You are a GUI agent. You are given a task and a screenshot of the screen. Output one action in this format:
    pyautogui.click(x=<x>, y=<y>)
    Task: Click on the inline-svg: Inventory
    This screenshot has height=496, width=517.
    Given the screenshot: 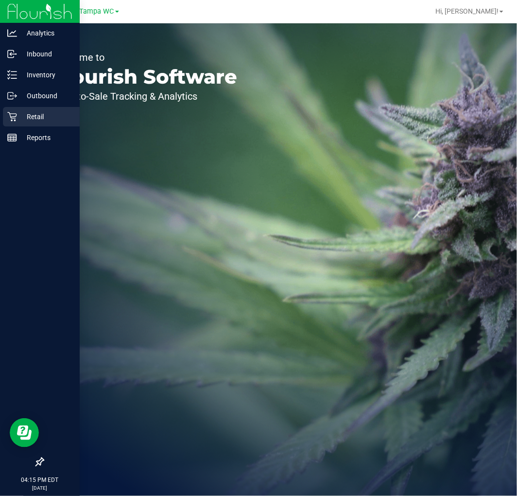 What is the action you would take?
    pyautogui.click(x=12, y=75)
    